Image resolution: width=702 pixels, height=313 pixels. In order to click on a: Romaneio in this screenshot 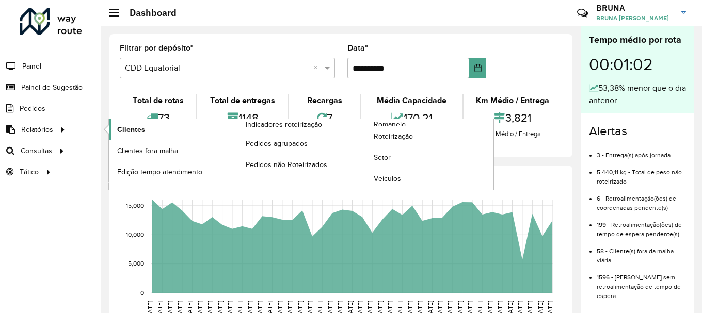, I will do `click(365, 154)`.